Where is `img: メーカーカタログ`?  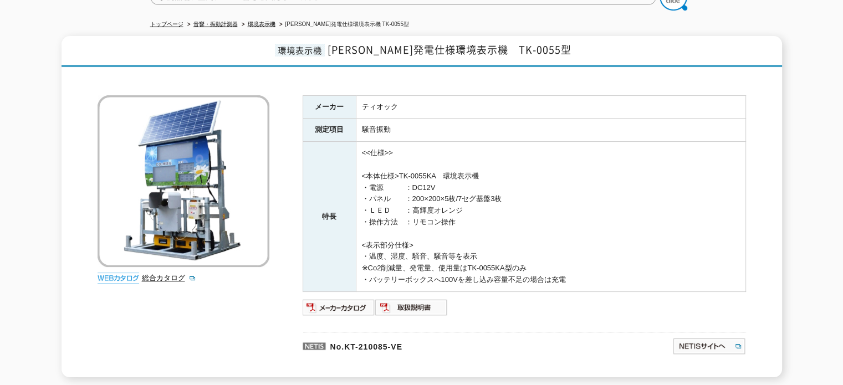
img: メーカーカタログ is located at coordinates (339, 308).